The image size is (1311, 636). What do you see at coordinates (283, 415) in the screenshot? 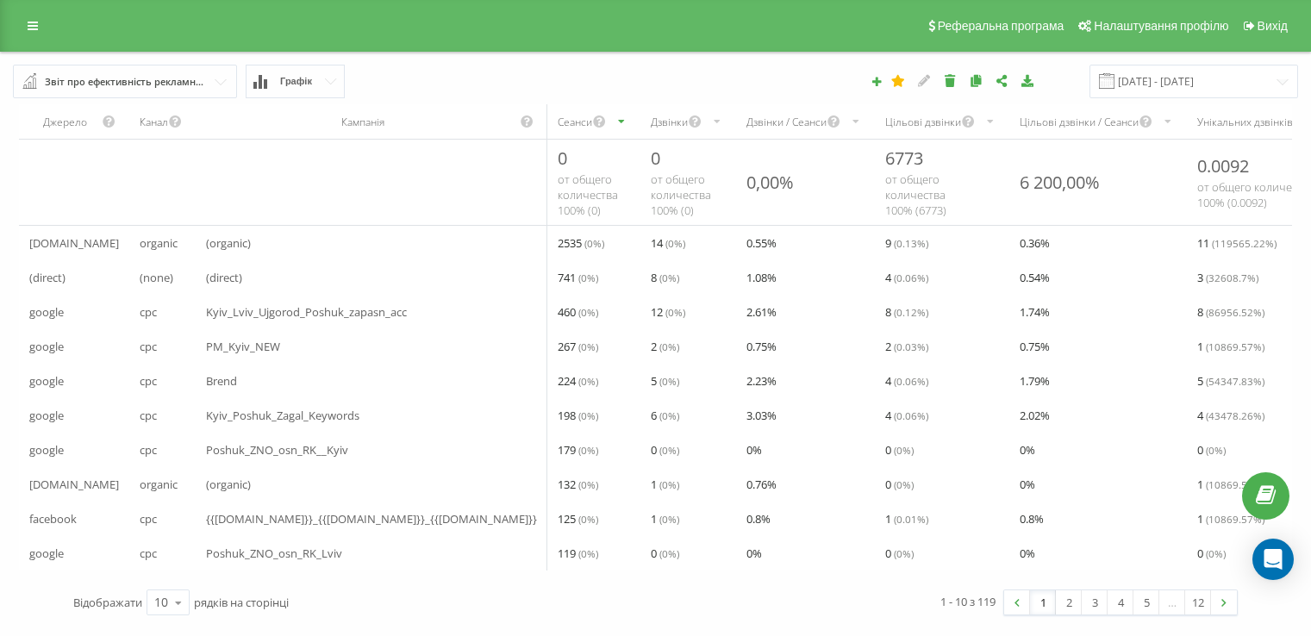
I see `span: Kyiv_Poshuk_Zagal_Keywords` at bounding box center [283, 415].